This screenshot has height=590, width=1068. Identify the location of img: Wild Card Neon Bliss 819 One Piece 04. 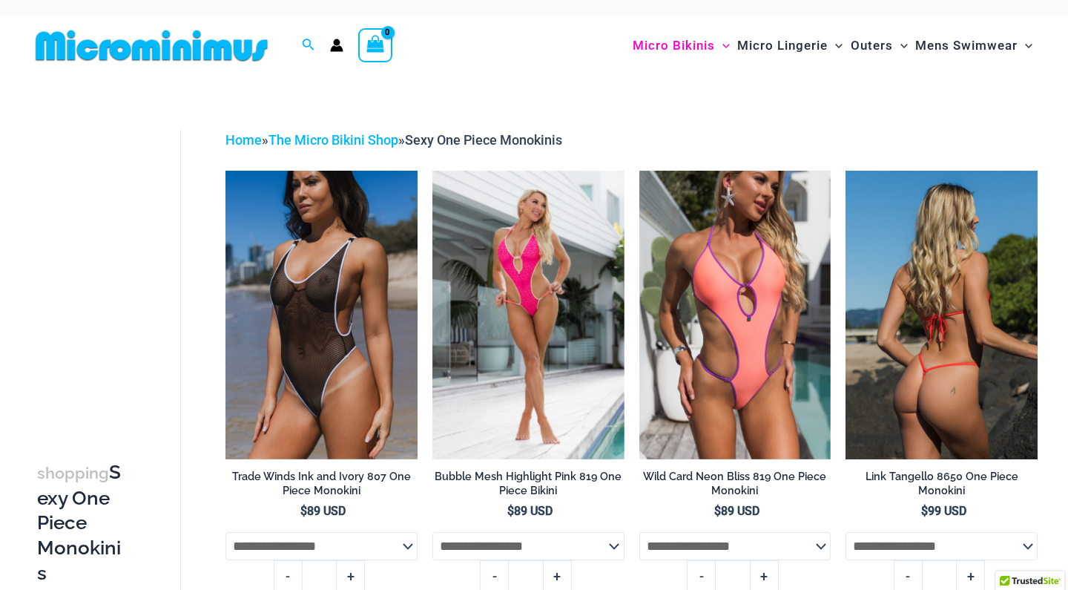
(735, 314).